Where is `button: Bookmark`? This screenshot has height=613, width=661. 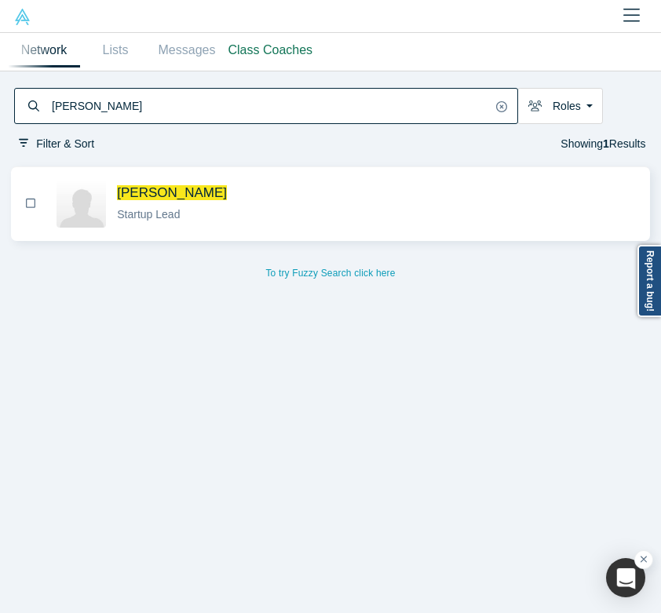
button: Bookmark is located at coordinates (31, 203).